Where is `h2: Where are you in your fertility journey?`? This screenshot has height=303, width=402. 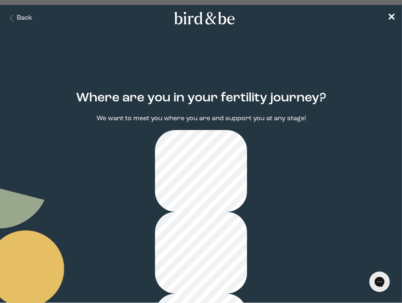
h2: Where are you in your fertility journey? is located at coordinates (201, 98).